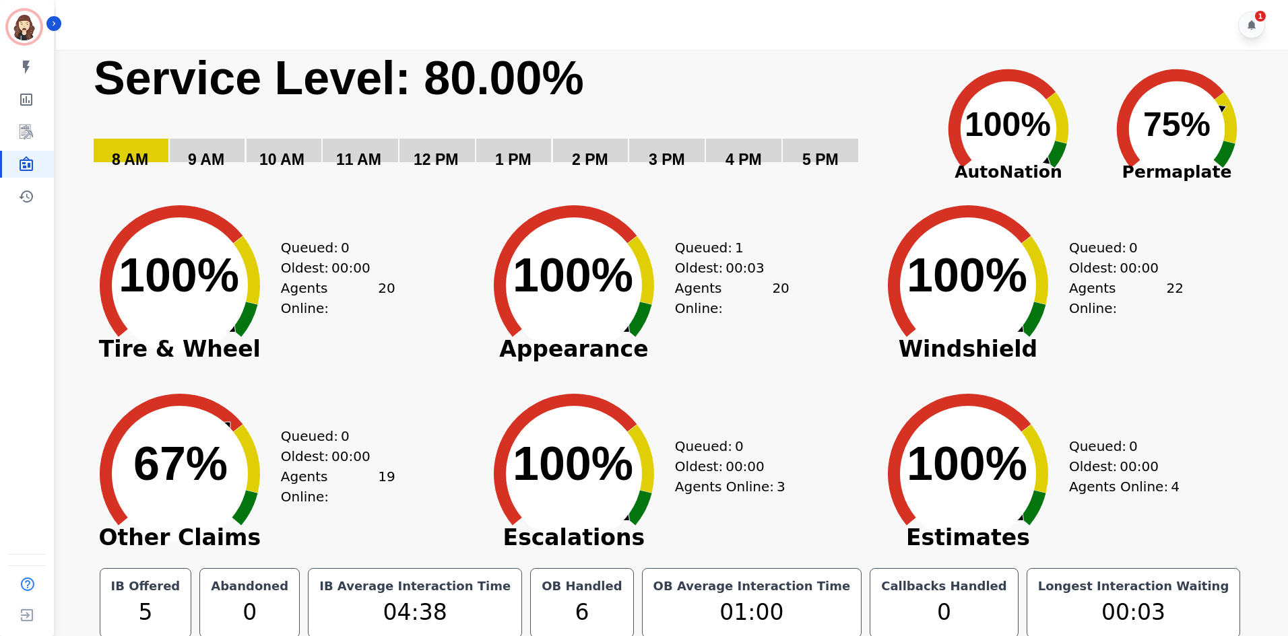 This screenshot has height=636, width=1288. I want to click on span: Other Claims, so click(180, 538).